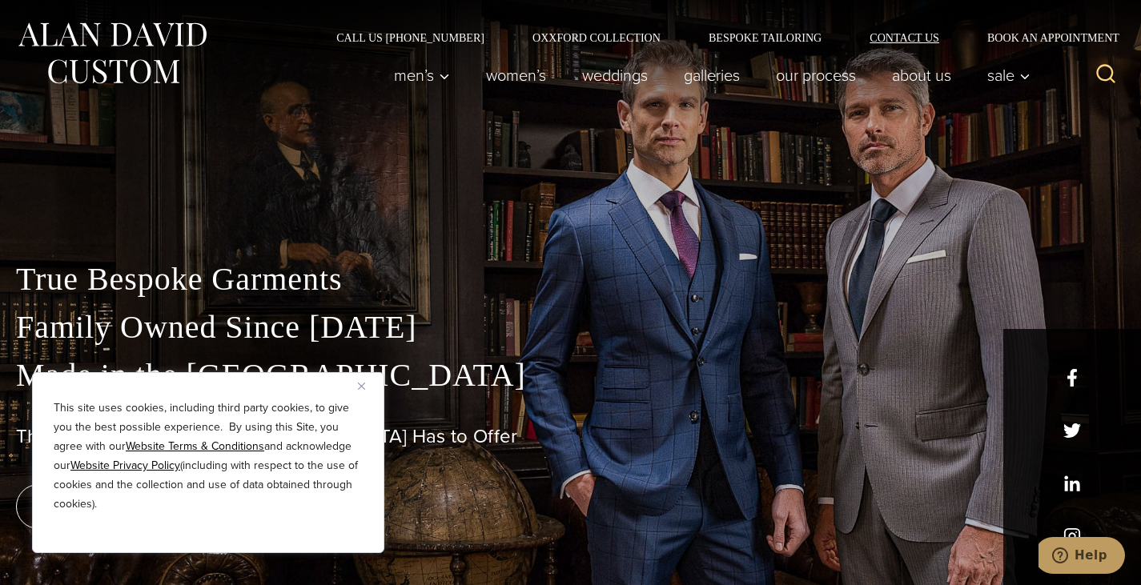 The height and width of the screenshot is (585, 1141). Describe the element at coordinates (764, 38) in the screenshot. I see `a: Bespoke Tailoring` at that location.